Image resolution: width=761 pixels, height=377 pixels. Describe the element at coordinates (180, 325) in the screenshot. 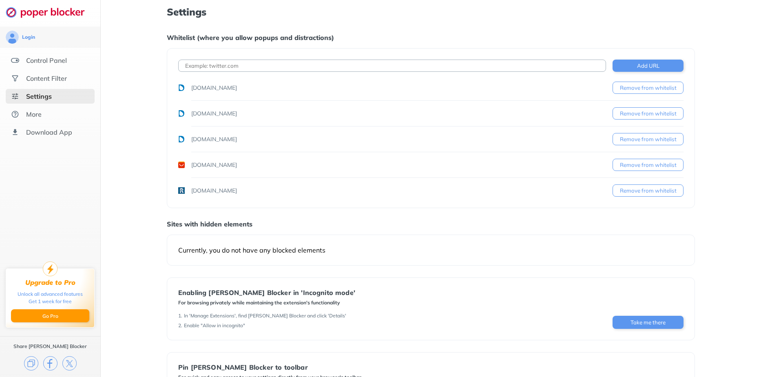

I see `div: 2 .` at that location.